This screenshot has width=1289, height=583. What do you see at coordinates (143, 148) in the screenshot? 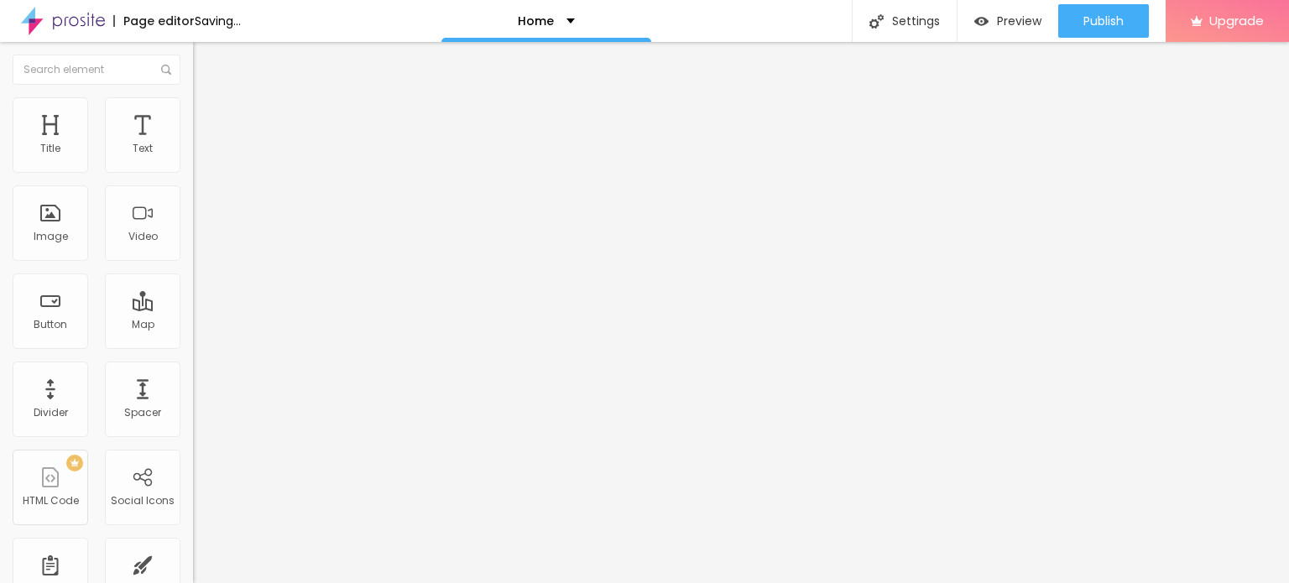
I see `div: Text` at bounding box center [143, 148].